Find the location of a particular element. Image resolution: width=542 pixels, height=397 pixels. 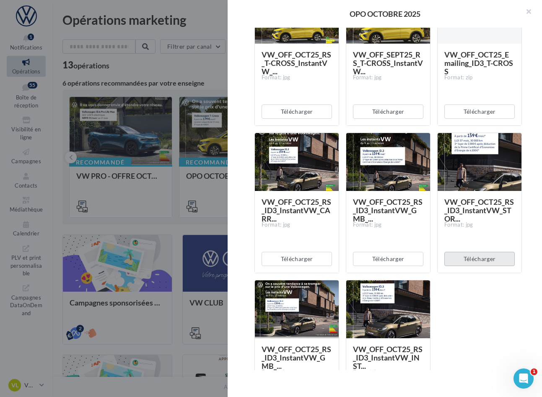

span: VW_OFF_OCT25_RS_ID3_InstantVW_INST... is located at coordinates (388, 357).